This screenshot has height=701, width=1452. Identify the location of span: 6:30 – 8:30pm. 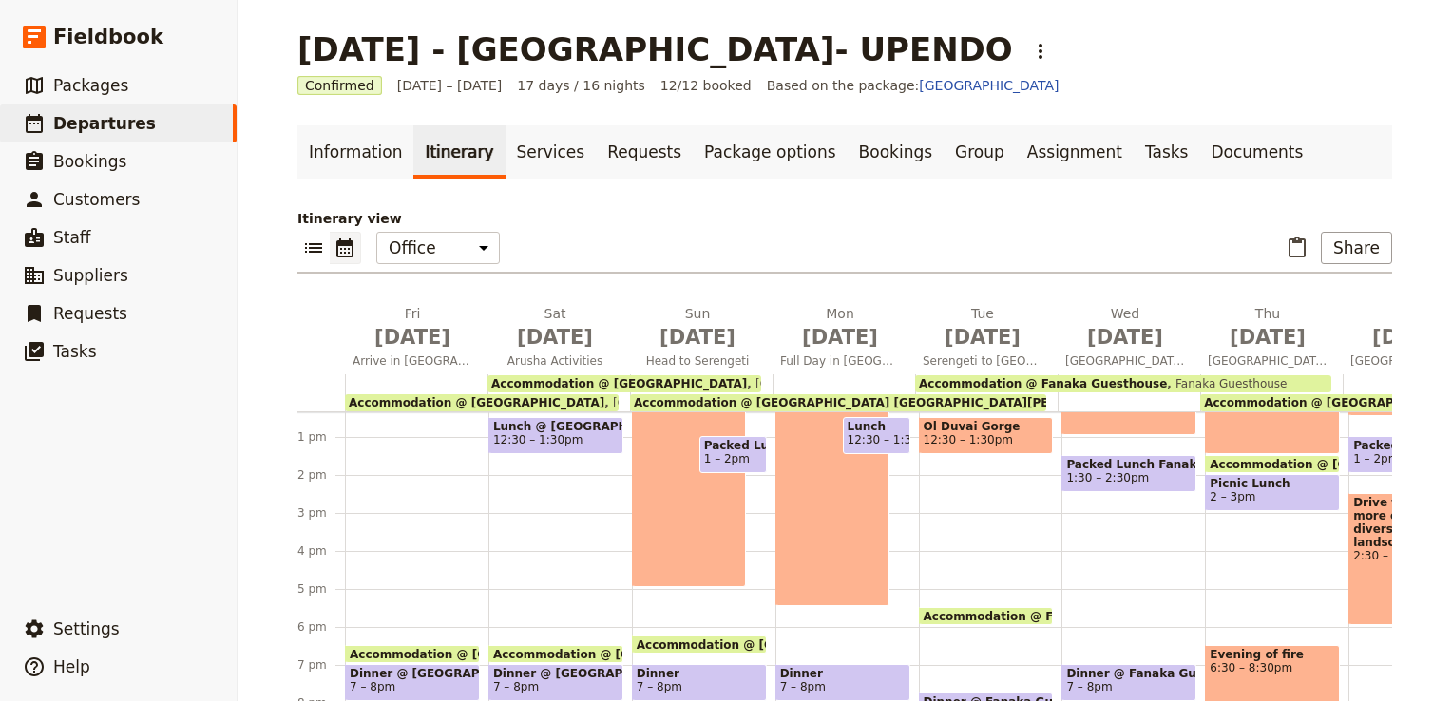
(1272, 668).